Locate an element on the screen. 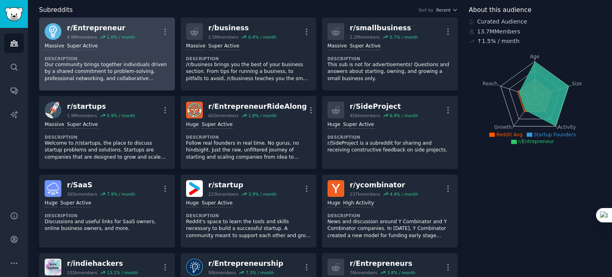  span: Recent is located at coordinates (443, 10).